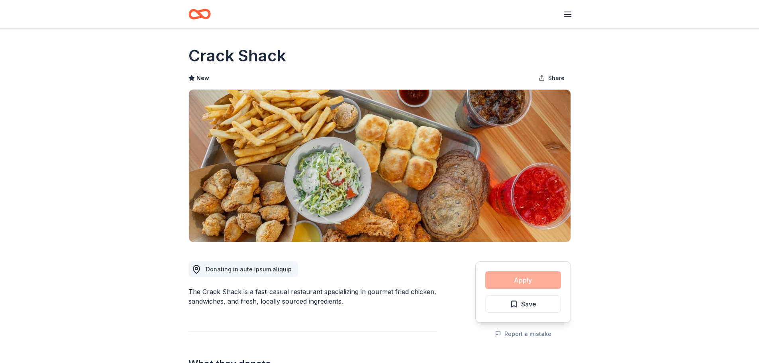  I want to click on button: Share, so click(551, 78).